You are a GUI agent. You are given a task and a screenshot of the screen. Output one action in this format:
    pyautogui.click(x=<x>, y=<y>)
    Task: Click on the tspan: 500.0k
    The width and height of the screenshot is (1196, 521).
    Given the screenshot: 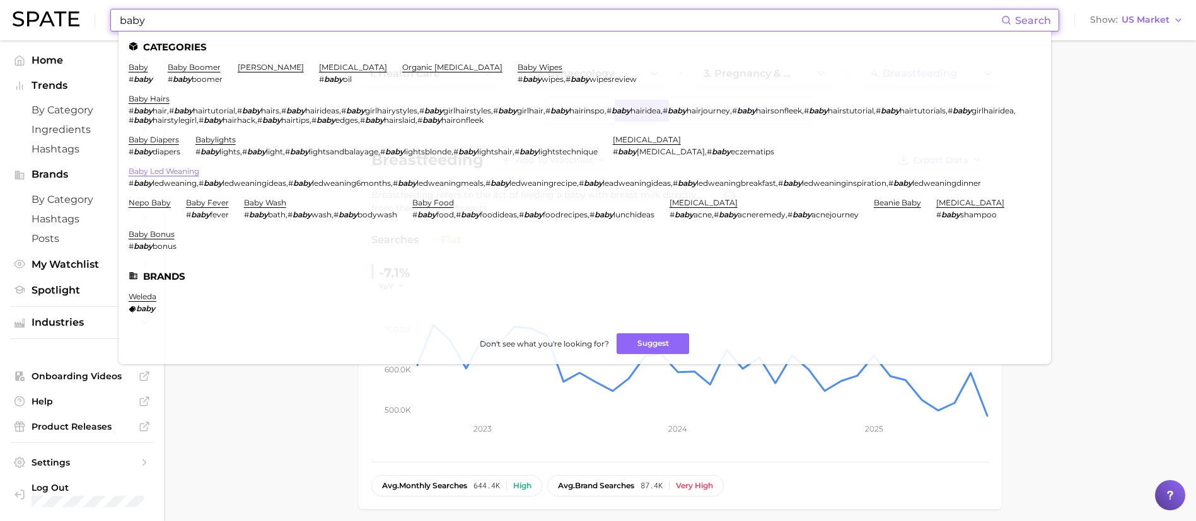 What is the action you would take?
    pyautogui.click(x=398, y=409)
    